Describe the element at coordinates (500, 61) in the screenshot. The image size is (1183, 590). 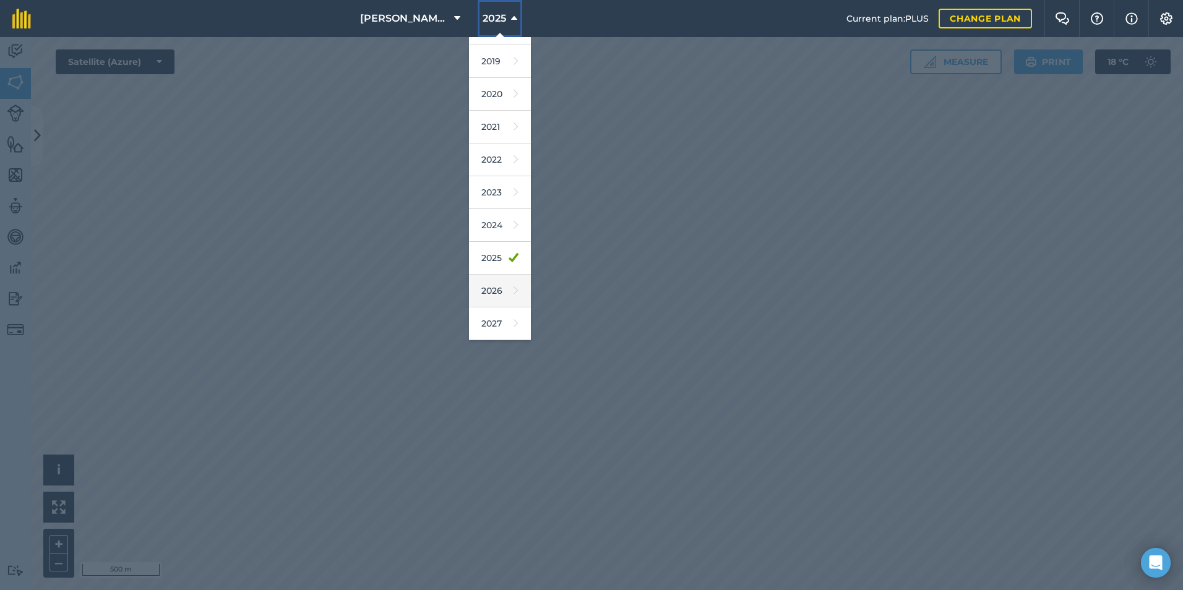
I see `a: 2019` at that location.